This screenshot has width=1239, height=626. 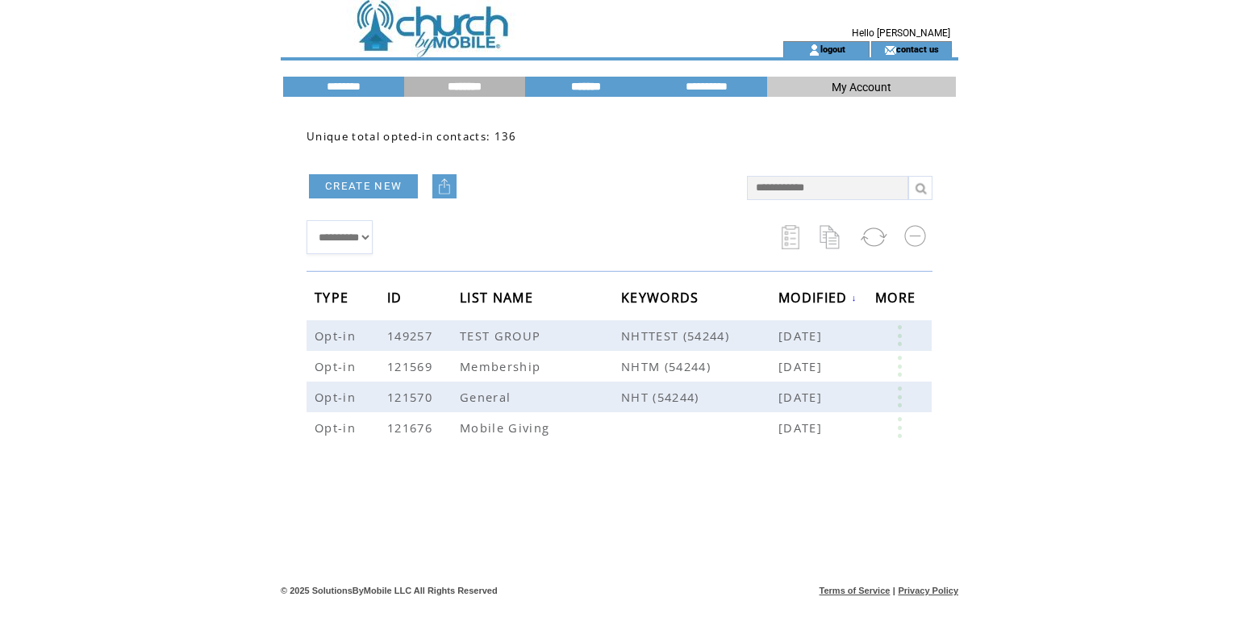 I want to click on span: NHTTEST (54244), so click(x=699, y=336).